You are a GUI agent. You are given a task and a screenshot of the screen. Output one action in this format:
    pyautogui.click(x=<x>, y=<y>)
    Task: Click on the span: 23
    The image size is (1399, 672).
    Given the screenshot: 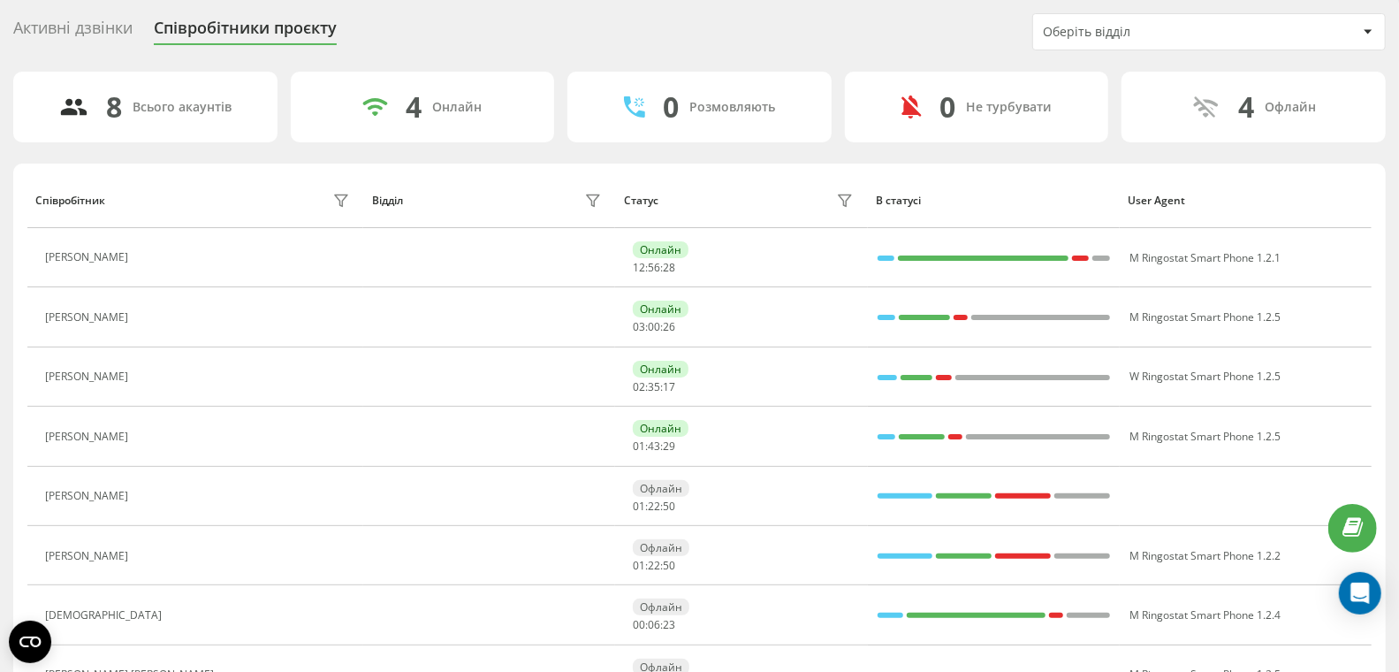 What is the action you would take?
    pyautogui.click(x=669, y=624)
    